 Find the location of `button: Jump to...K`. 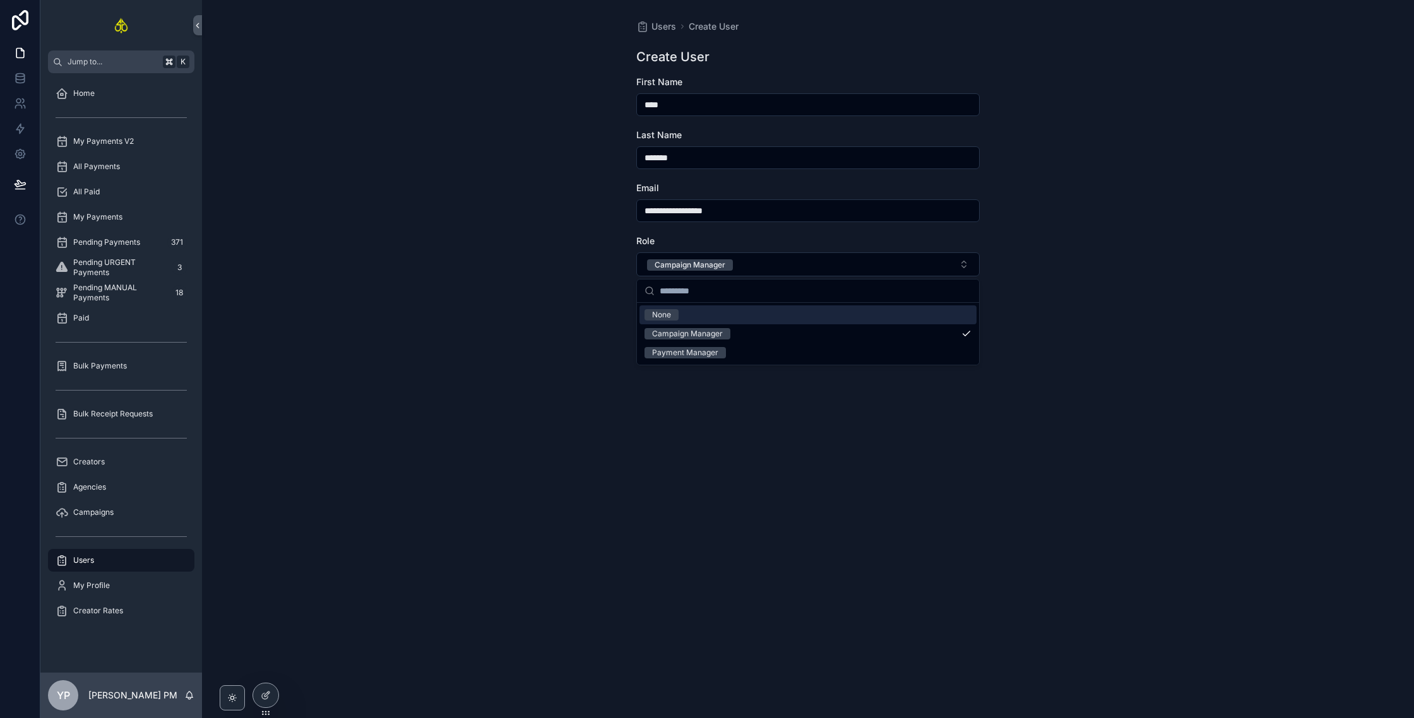

button: Jump to...K is located at coordinates (121, 62).